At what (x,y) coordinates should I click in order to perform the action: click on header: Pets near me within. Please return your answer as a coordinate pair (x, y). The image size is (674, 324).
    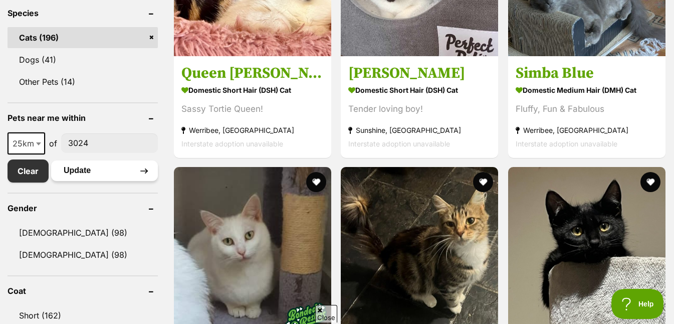
    Looking at the image, I should click on (83, 118).